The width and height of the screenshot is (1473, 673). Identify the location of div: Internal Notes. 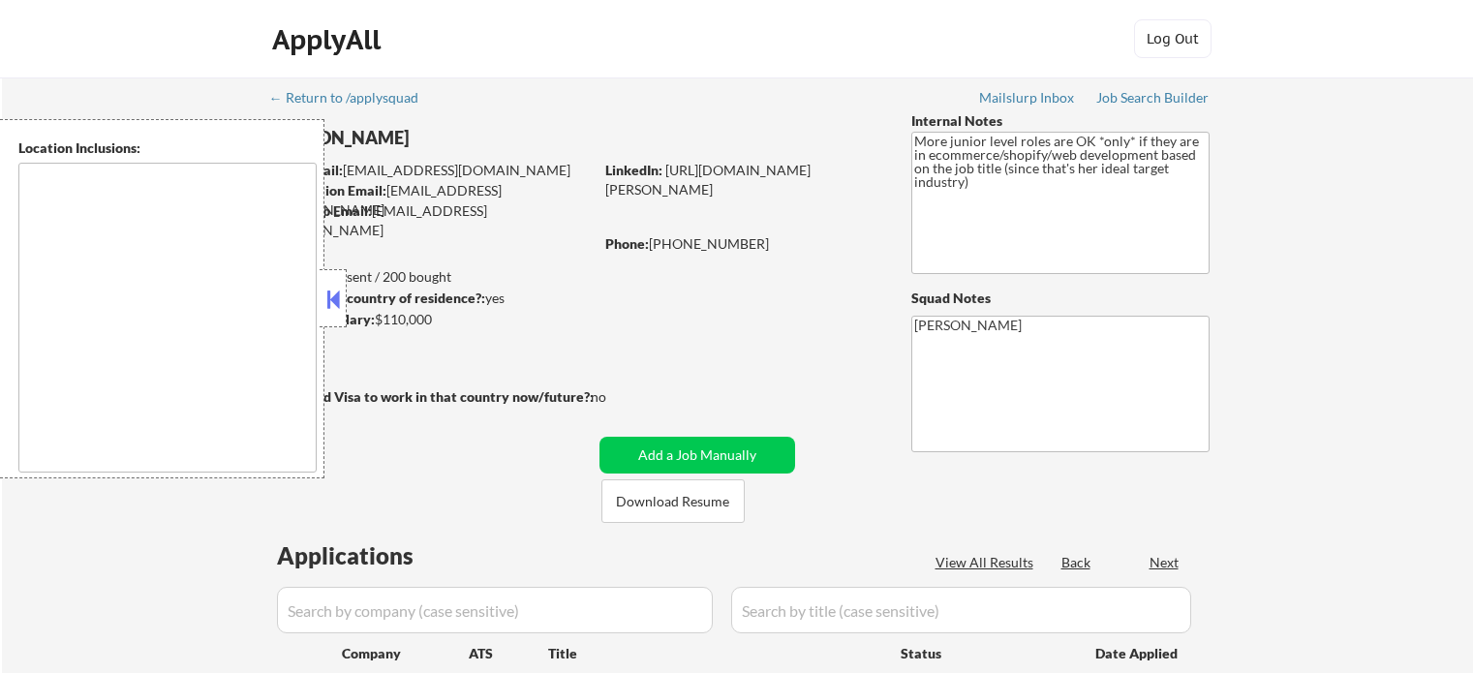
(1060, 121).